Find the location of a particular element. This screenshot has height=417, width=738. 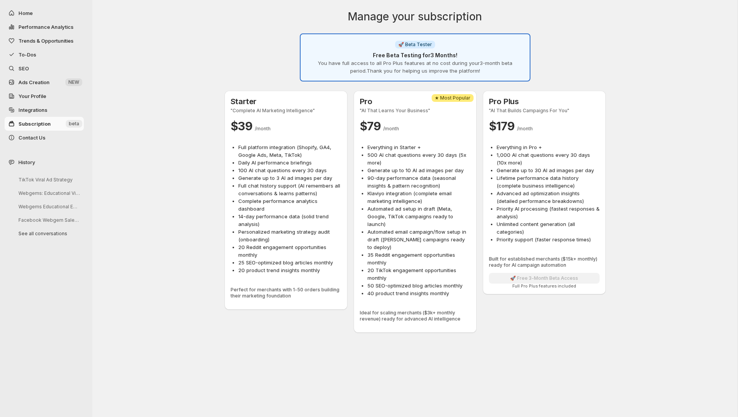

li: 90-day performance data (seasonal insights & pattern recognition) is located at coordinates (419, 182).